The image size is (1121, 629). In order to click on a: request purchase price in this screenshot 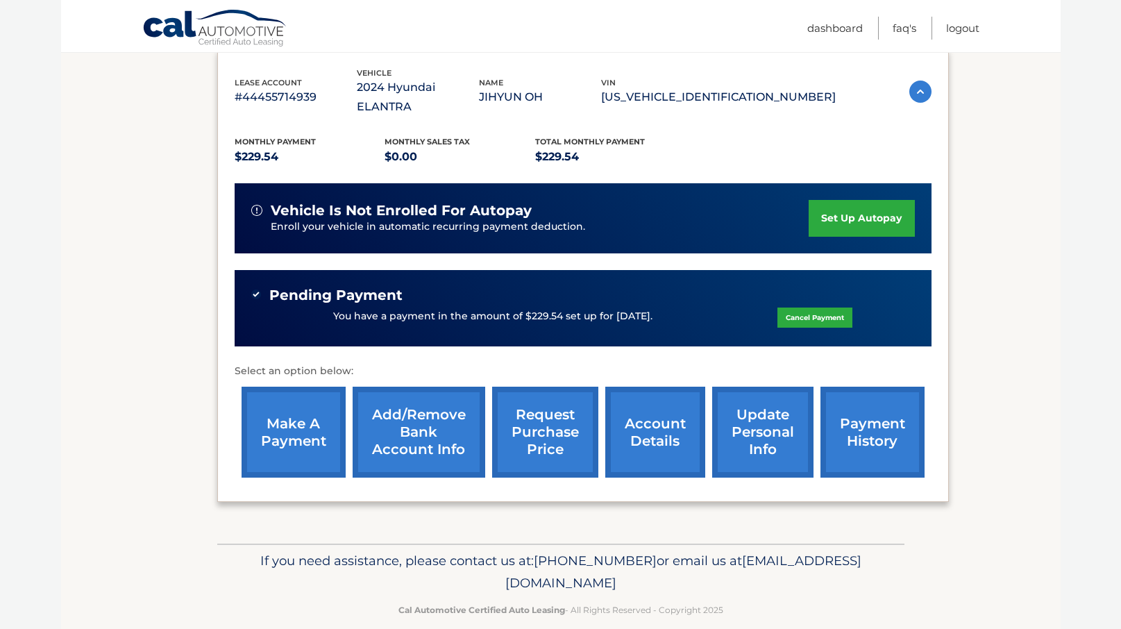, I will do `click(545, 432)`.